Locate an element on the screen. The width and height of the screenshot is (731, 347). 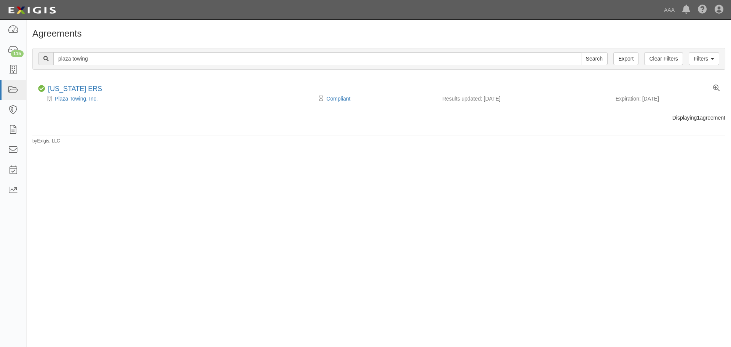
img: logo-5460c22ac91f19d4615b14bd174203de0afe785f0fc80cf4dbbc73dc1793850b.png is located at coordinates (32, 10).